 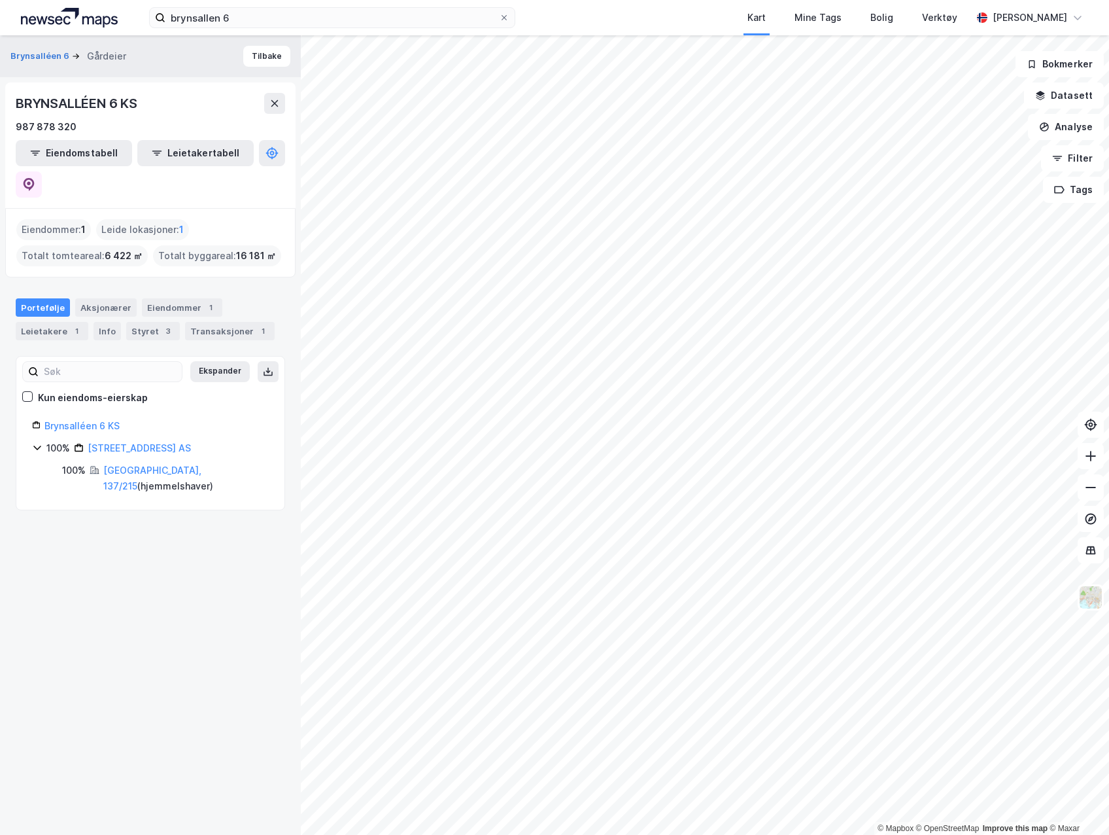 What do you see at coordinates (895, 828) in the screenshot?
I see `a: Mapbox` at bounding box center [895, 828].